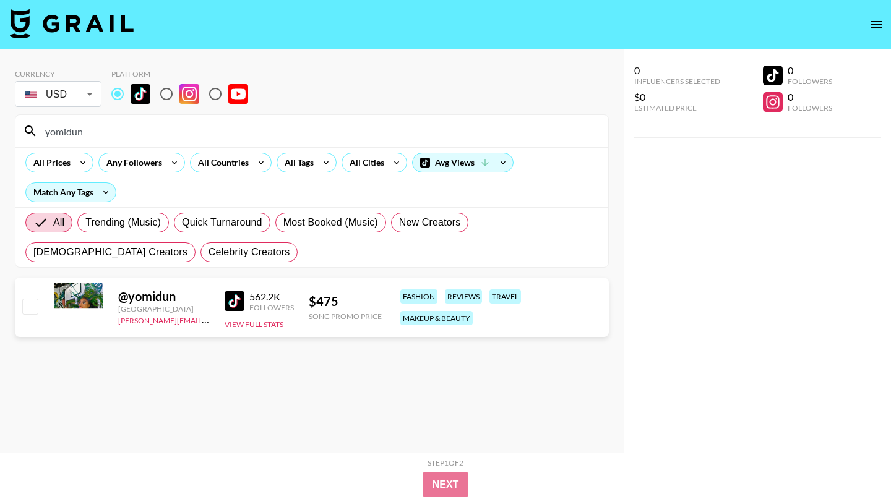 This screenshot has width=891, height=502. Describe the element at coordinates (59, 223) in the screenshot. I see `span: All` at that location.